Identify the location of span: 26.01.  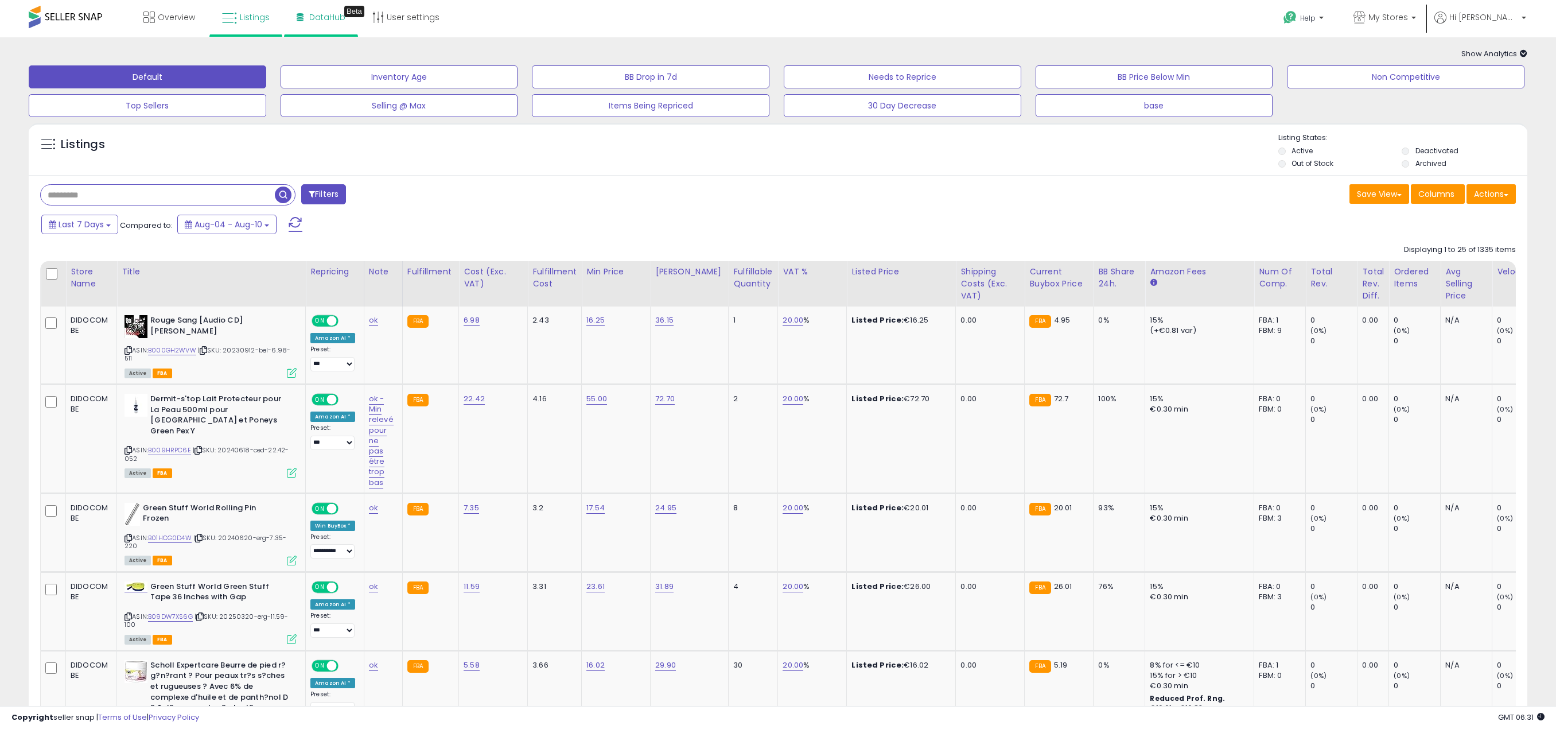
(1063, 586).